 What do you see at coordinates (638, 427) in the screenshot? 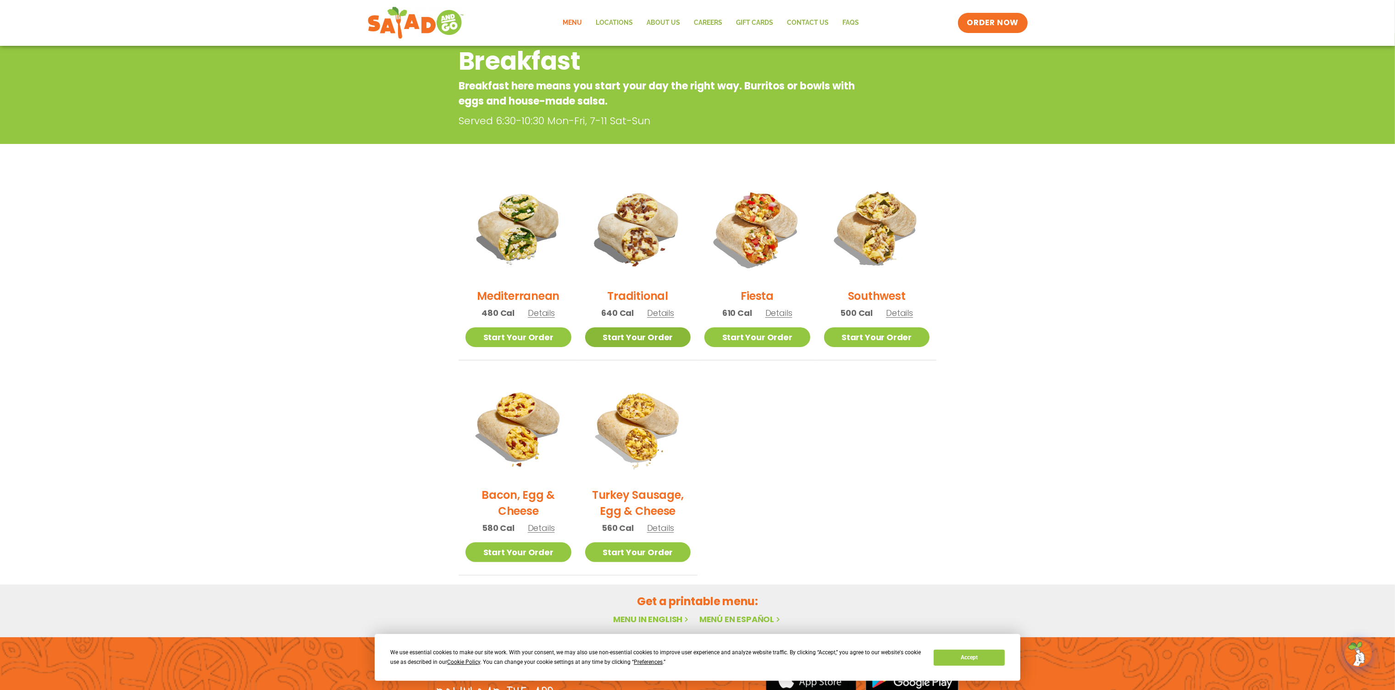
I see `img: Product photo for Turkey Sausage, Egg & Cheese` at bounding box center [638, 427].